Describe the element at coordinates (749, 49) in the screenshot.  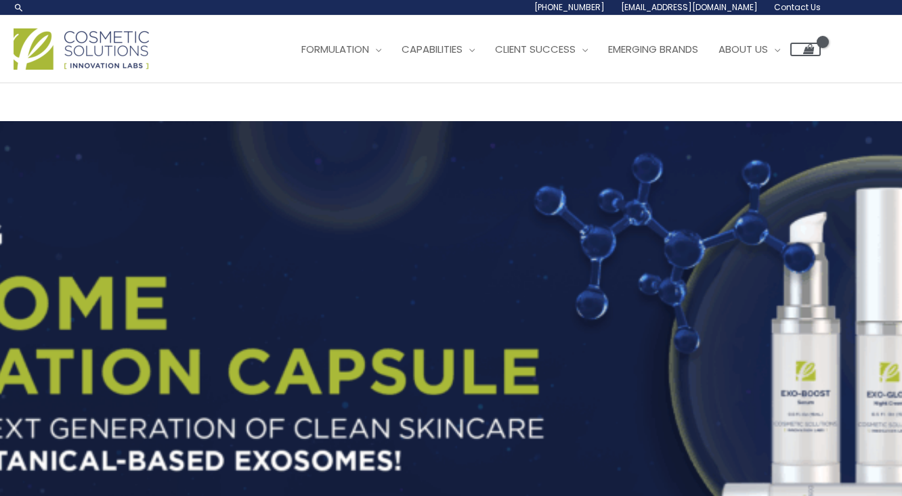
I see `a: About Us` at that location.